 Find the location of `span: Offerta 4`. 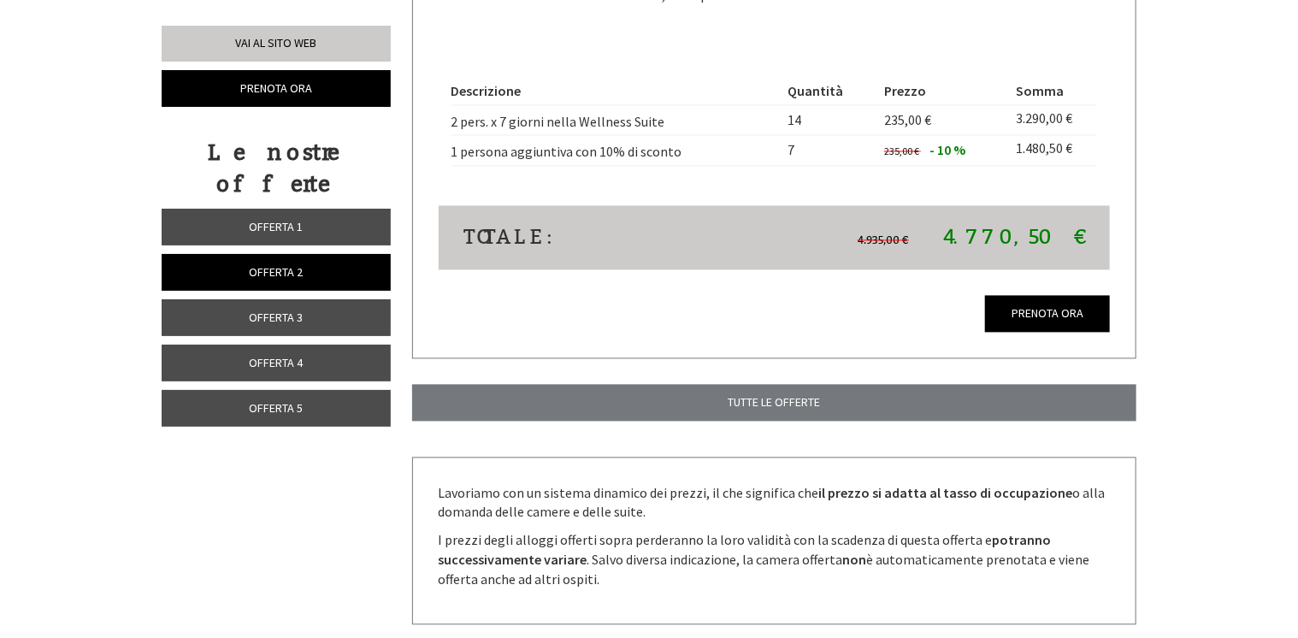

span: Offerta 4 is located at coordinates (276, 363).